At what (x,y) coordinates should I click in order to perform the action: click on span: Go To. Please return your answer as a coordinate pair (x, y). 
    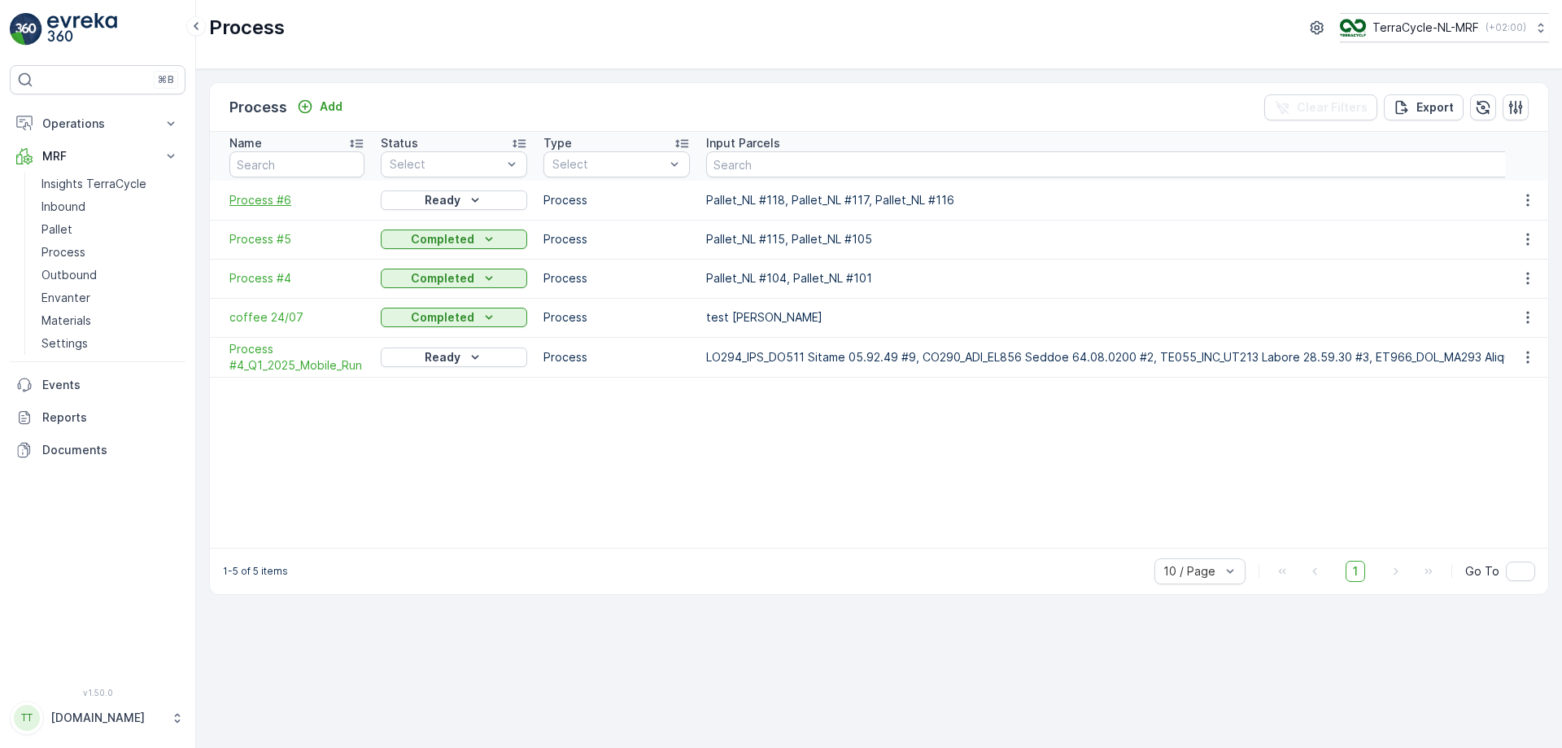
    Looking at the image, I should click on (1482, 571).